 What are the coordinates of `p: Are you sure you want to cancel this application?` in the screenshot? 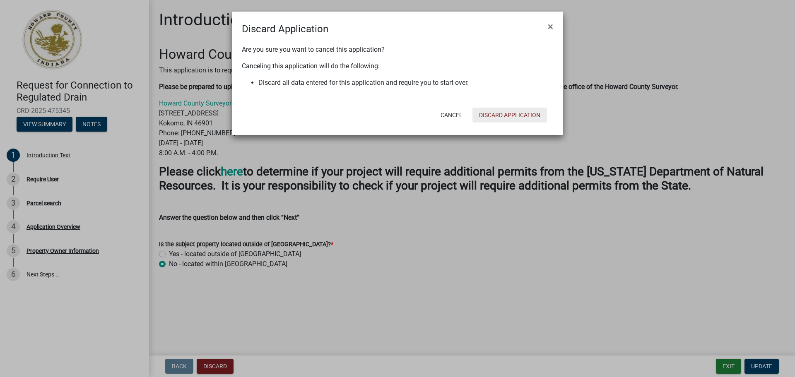 It's located at (398, 50).